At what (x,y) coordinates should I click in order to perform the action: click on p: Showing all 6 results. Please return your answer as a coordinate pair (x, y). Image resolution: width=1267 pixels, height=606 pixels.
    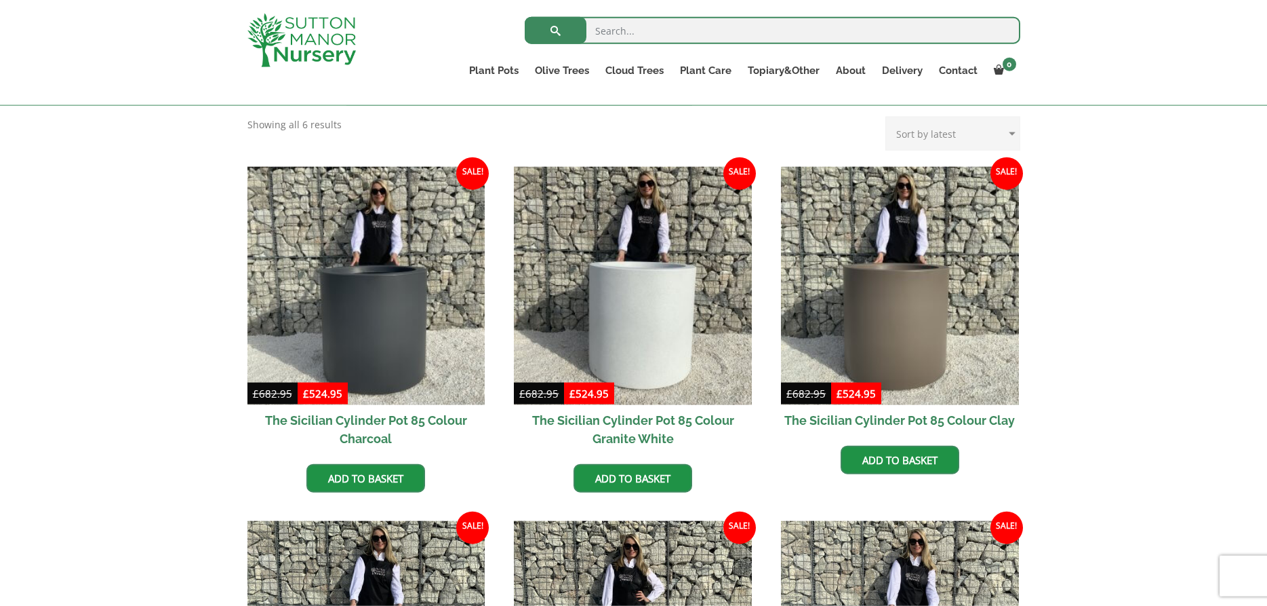
    Looking at the image, I should click on (294, 125).